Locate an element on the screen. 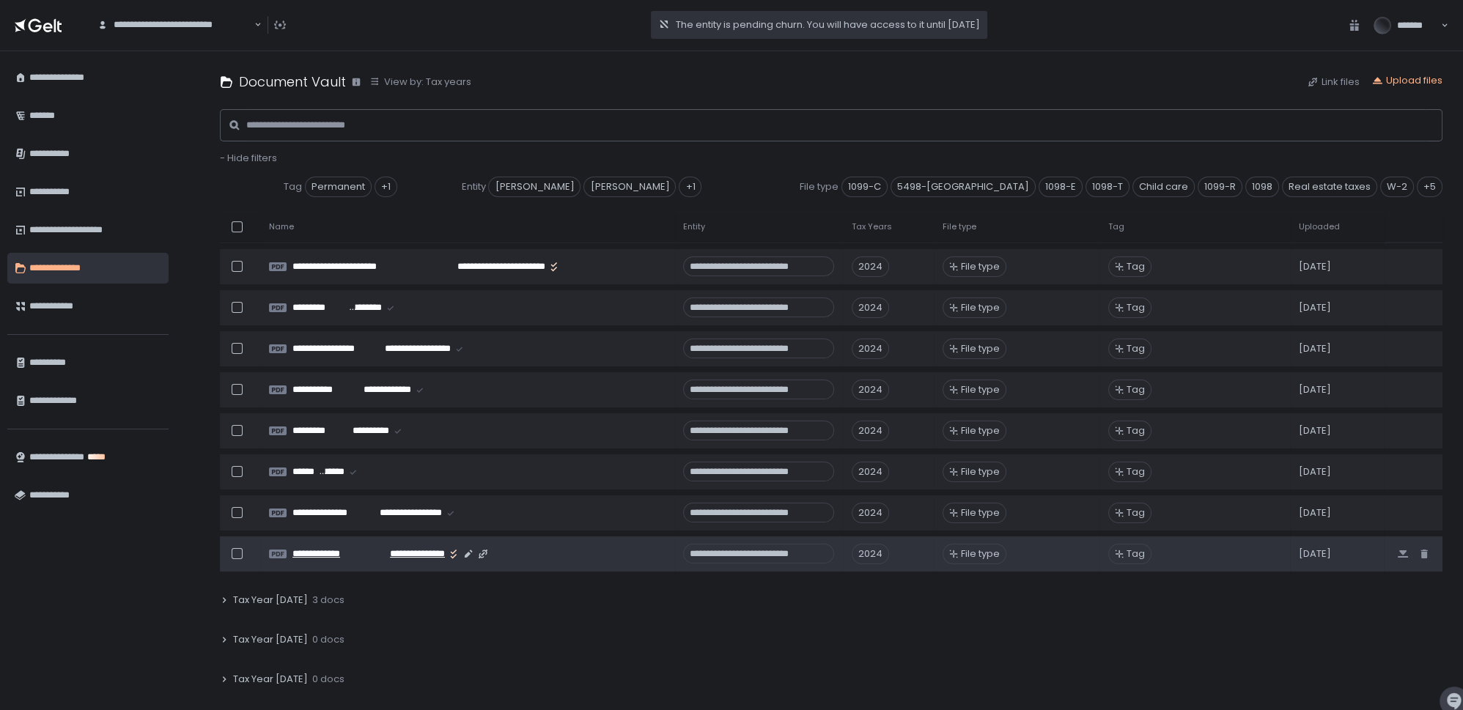  div: Search for option is located at coordinates (174, 25).